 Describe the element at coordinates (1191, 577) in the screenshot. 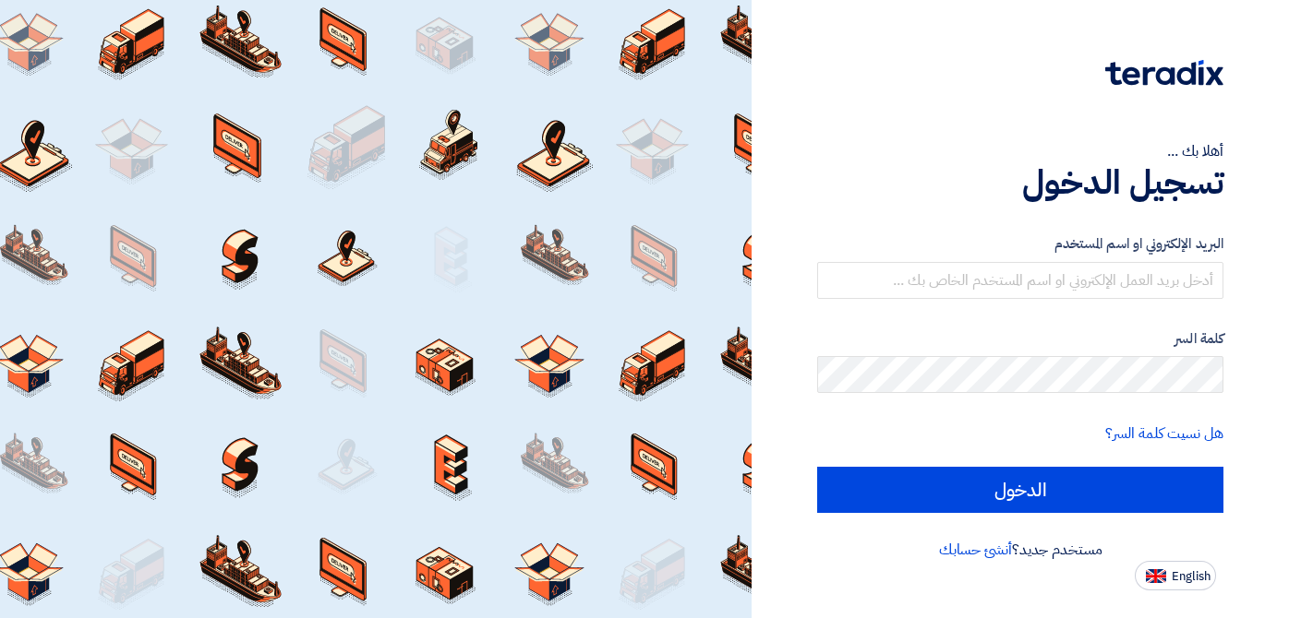

I see `span: English` at that location.